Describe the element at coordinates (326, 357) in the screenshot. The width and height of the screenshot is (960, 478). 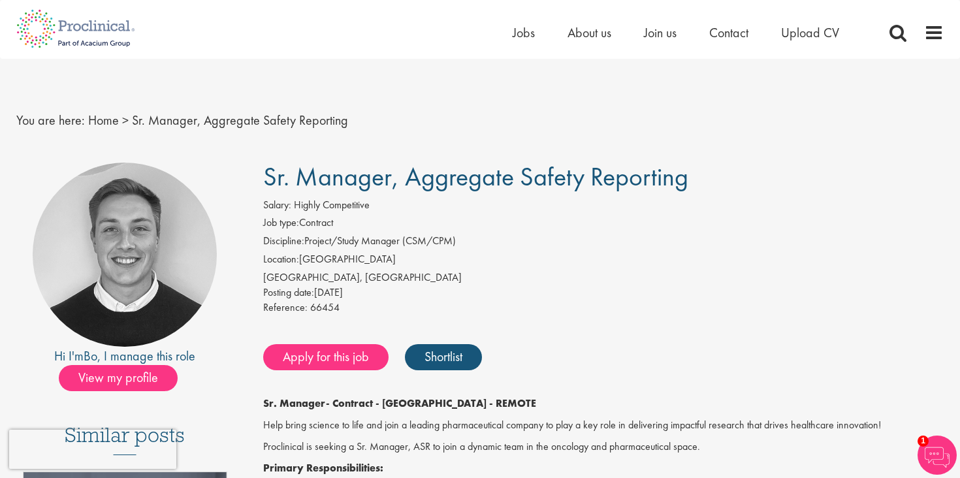
I see `a: Apply for this job` at that location.